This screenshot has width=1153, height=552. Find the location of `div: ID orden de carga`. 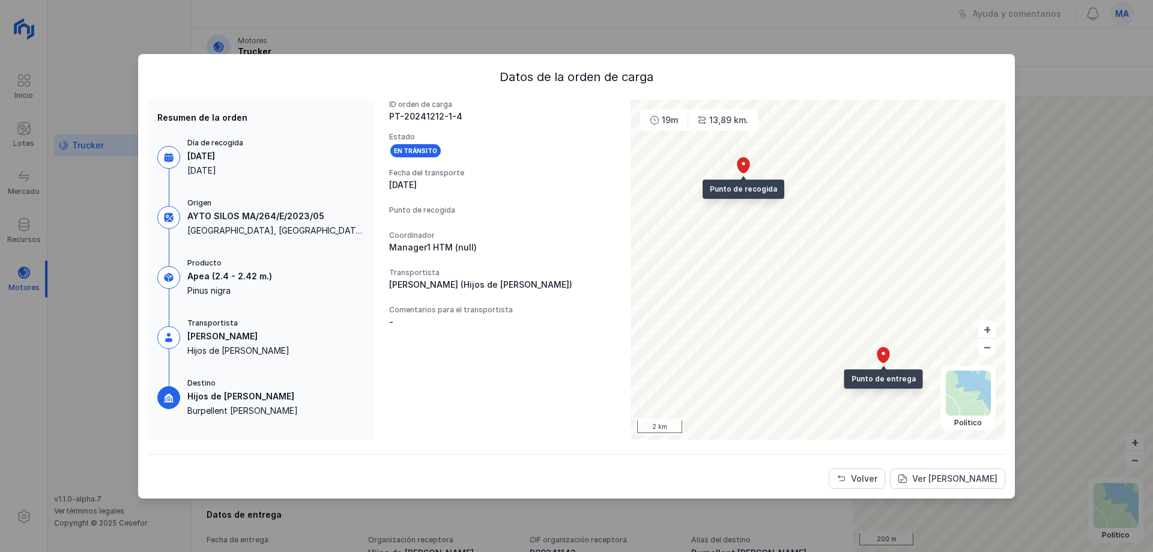

div: ID orden de carga is located at coordinates (503, 105).